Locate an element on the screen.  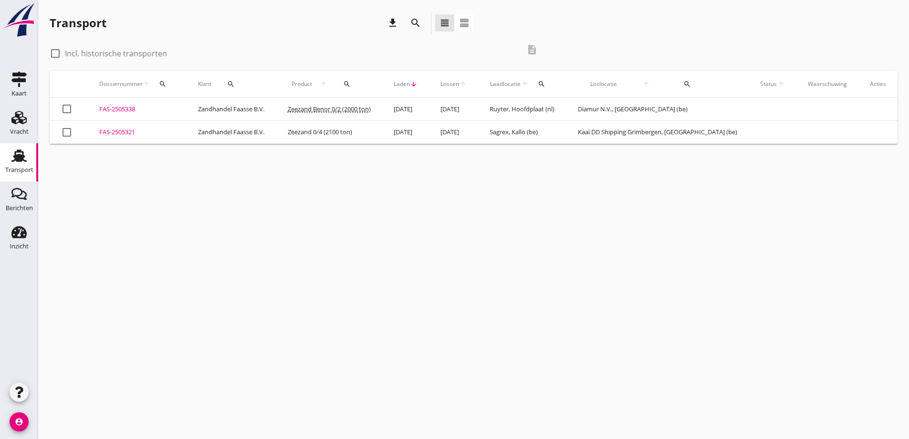
span: Status is located at coordinates (768, 84).